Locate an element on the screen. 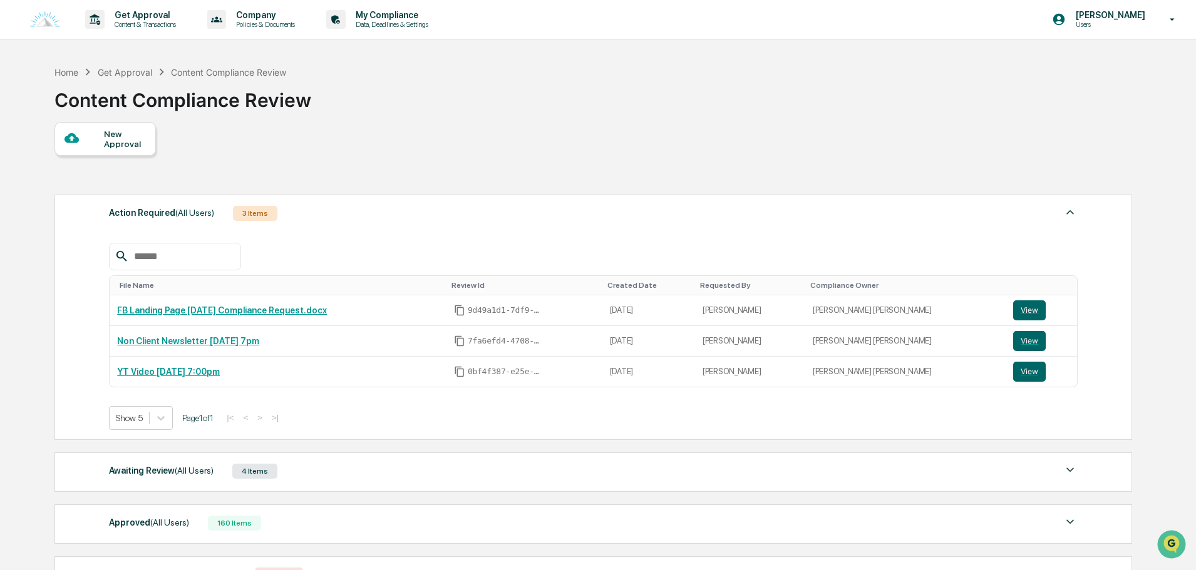  span: 7fa6efd4-4708-40e1-908e-0c443afb3dc4 is located at coordinates (505, 341).